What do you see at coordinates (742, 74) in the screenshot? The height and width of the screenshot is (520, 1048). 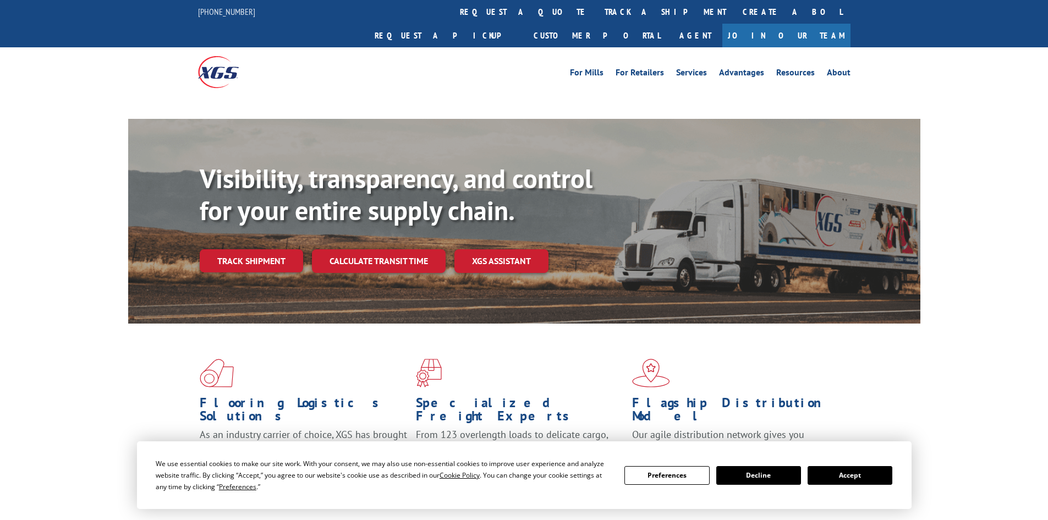 I see `a: Advantages` at bounding box center [742, 74].